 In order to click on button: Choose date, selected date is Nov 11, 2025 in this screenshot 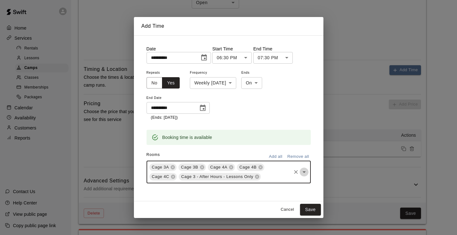, I will do `click(204, 58)`.